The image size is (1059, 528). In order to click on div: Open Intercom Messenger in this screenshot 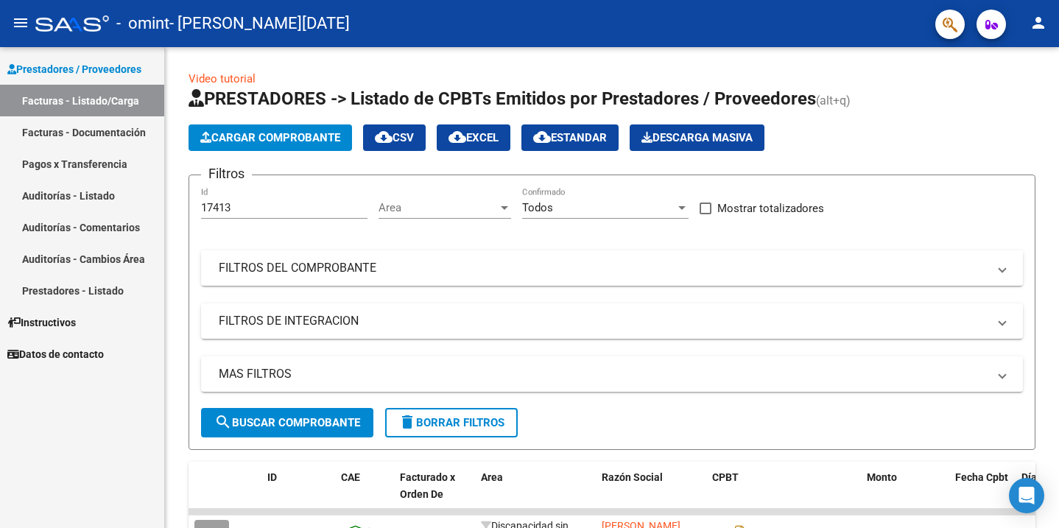, I will do `click(1027, 496)`.